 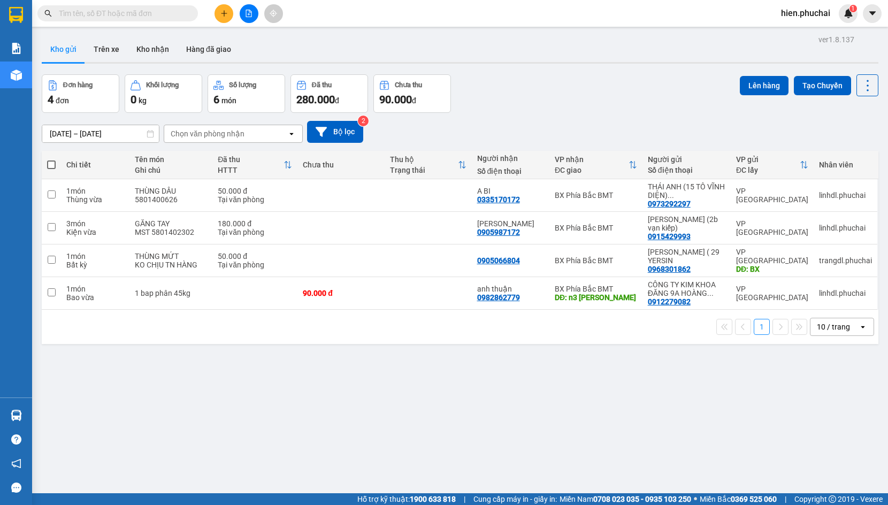 I want to click on span: Cung cấp máy in - giấy in:, so click(x=515, y=499).